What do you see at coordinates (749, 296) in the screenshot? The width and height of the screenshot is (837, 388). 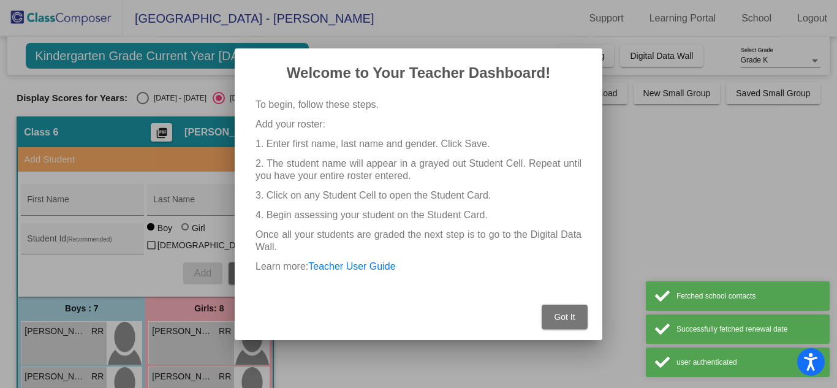 I see `div: Fetched school contacts` at bounding box center [749, 296].